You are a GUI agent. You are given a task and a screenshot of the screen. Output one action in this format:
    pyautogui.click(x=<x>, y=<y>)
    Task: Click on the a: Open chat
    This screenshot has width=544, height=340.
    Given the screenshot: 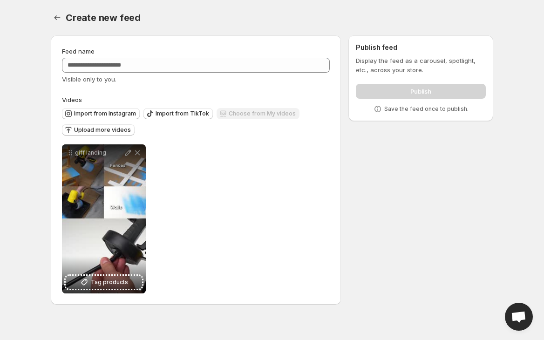 What is the action you would take?
    pyautogui.click(x=519, y=317)
    